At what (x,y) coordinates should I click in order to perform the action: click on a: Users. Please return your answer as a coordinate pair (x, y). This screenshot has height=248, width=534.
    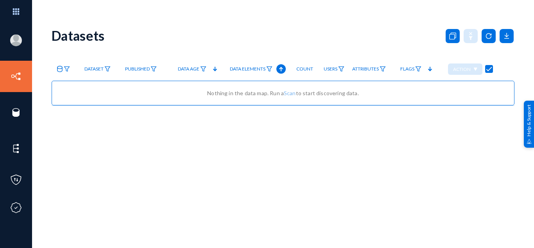
    Looking at the image, I should click on (334, 69).